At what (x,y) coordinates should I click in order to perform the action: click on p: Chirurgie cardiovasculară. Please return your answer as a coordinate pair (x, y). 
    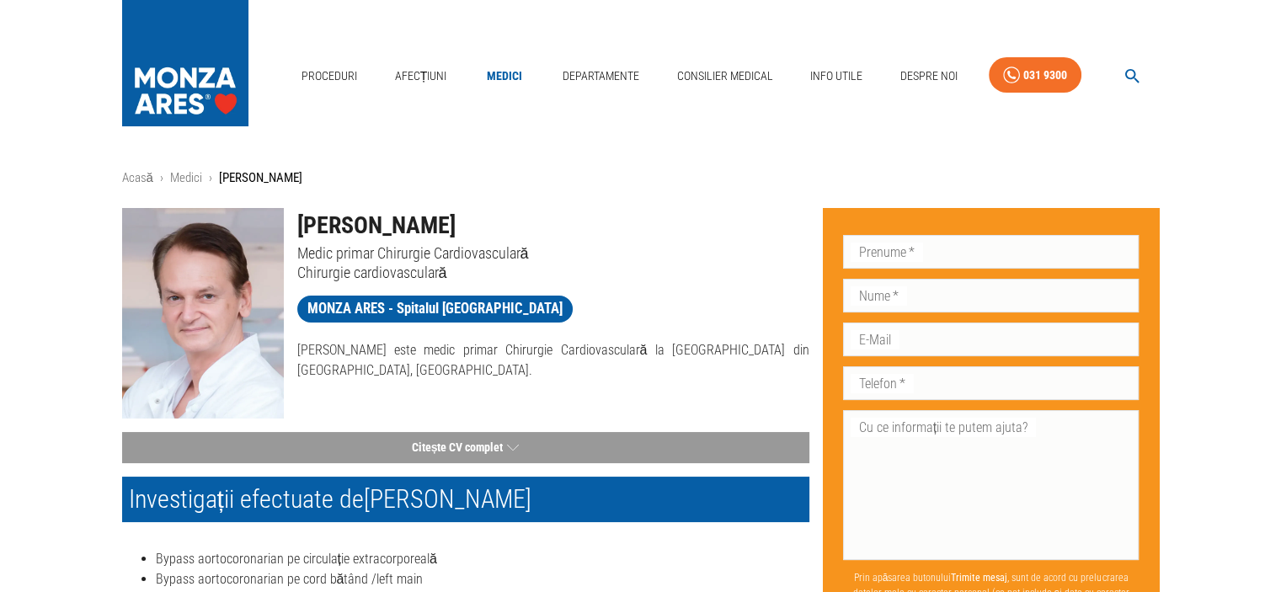
    Looking at the image, I should click on (553, 272).